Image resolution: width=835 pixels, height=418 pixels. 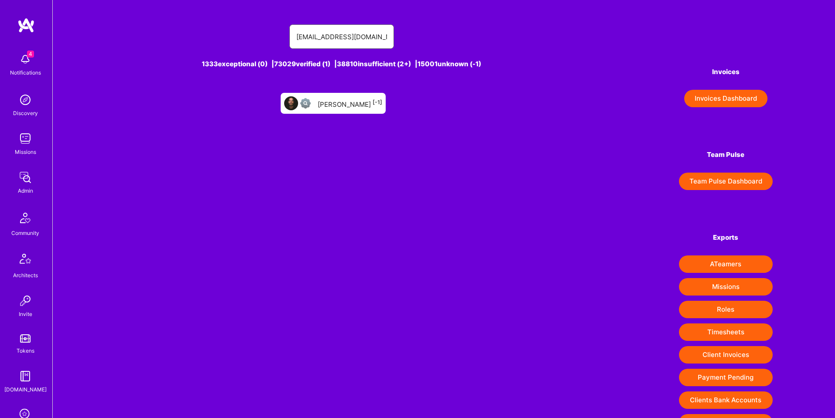 What do you see at coordinates (726, 181) in the screenshot?
I see `a: Team Pulse Dashboard` at bounding box center [726, 181].